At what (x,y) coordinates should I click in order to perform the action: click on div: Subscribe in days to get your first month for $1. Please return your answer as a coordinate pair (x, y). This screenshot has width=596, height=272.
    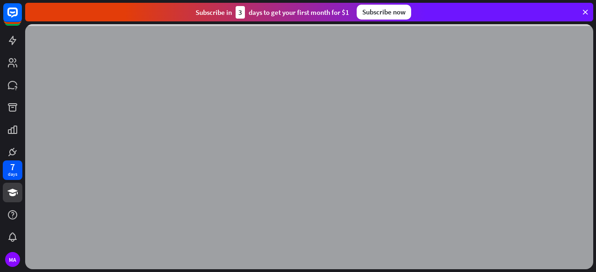
    Looking at the image, I should click on (272, 12).